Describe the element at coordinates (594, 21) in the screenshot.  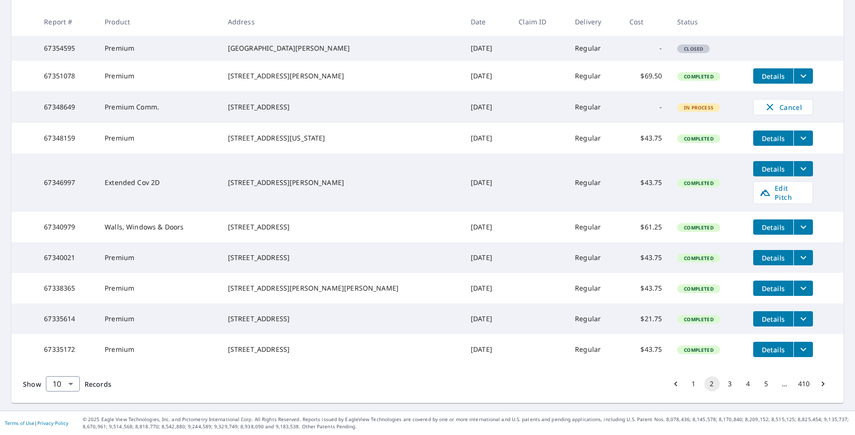
I see `th: Delivery` at that location.